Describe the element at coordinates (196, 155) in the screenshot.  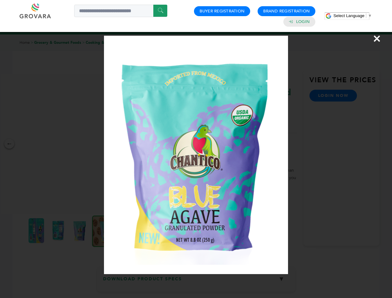
I see `img: Image Preview` at that location.